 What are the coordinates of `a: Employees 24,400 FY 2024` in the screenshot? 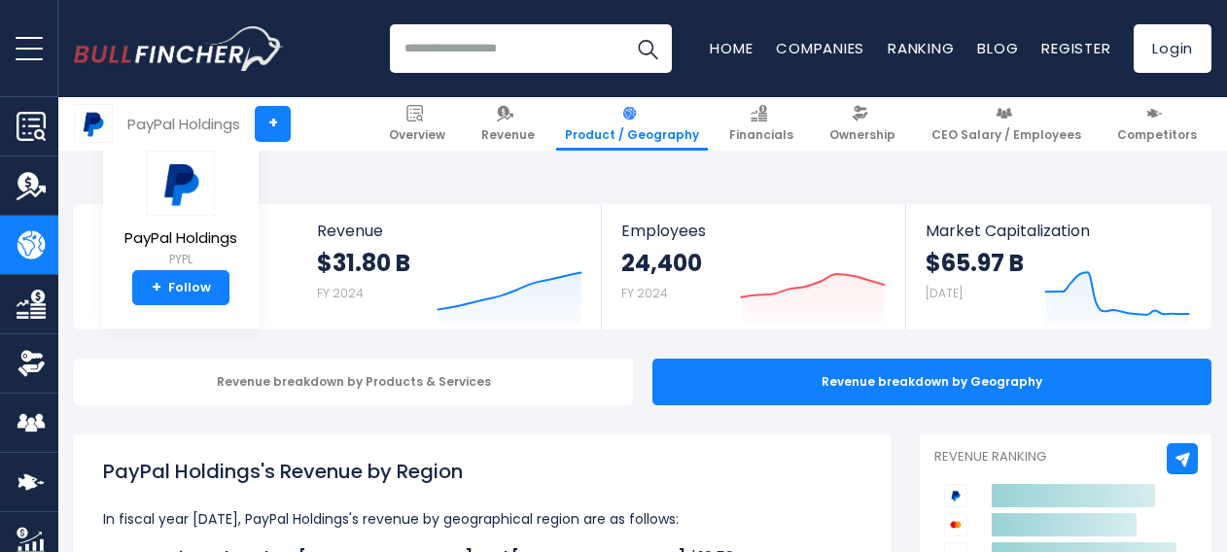 It's located at (752, 266).